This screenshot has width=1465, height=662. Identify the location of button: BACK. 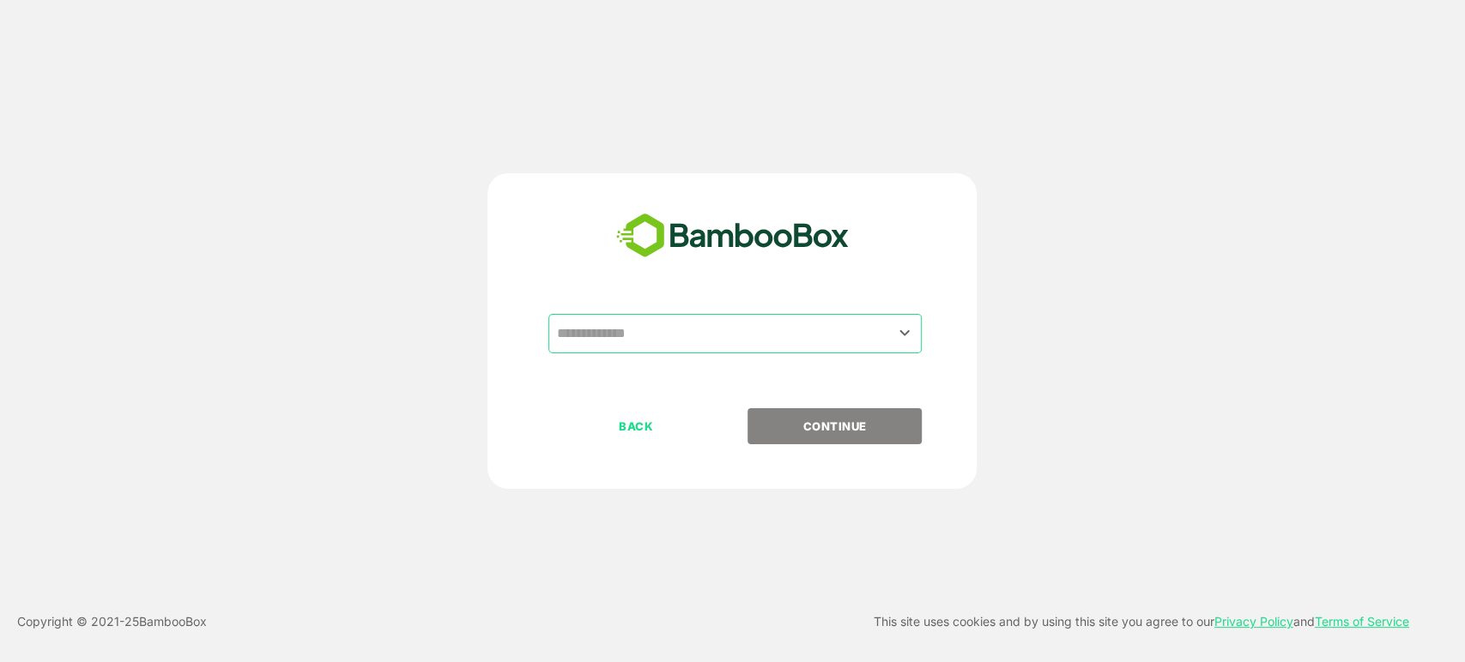
(635, 426).